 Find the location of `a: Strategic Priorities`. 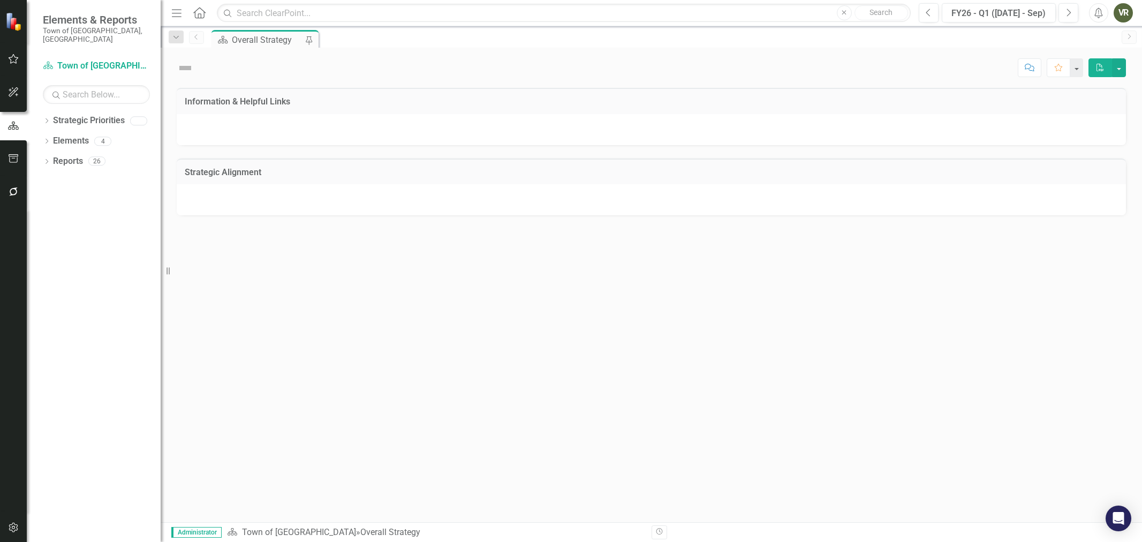

a: Strategic Priorities is located at coordinates (89, 121).